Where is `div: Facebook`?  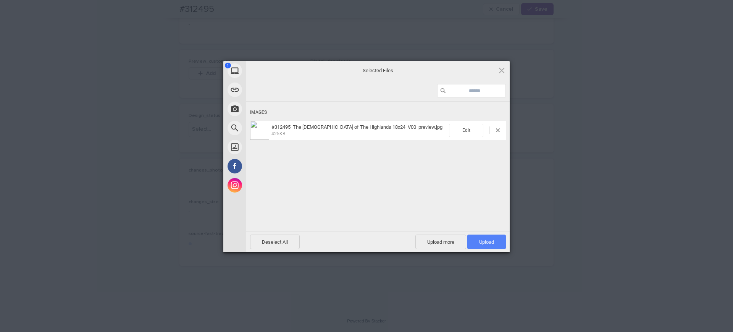 div: Facebook is located at coordinates (269, 166).